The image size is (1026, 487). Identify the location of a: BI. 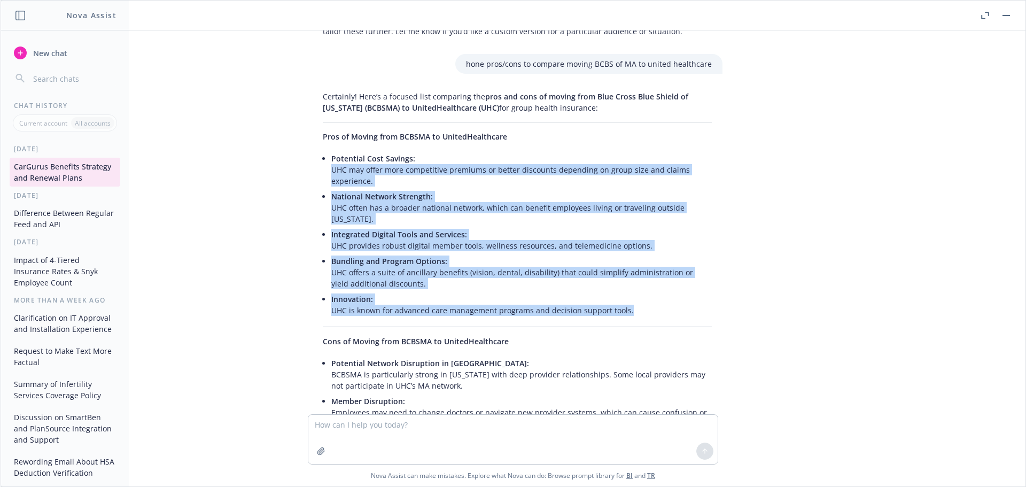
(629, 475).